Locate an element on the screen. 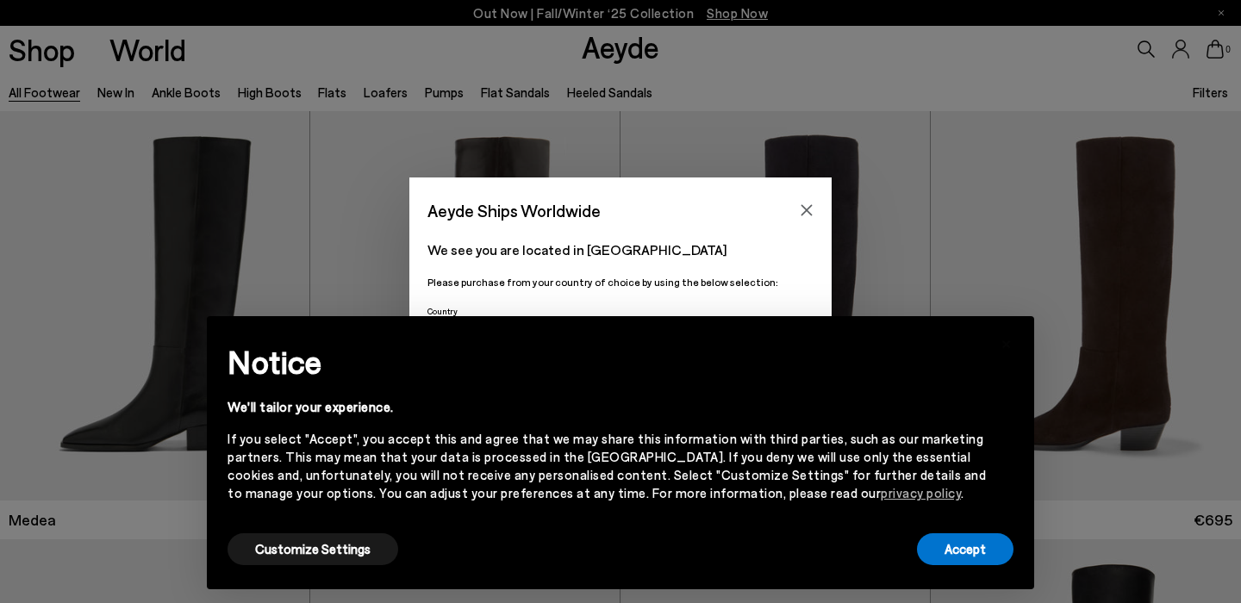 The width and height of the screenshot is (1241, 603). button: Accept is located at coordinates (965, 549).